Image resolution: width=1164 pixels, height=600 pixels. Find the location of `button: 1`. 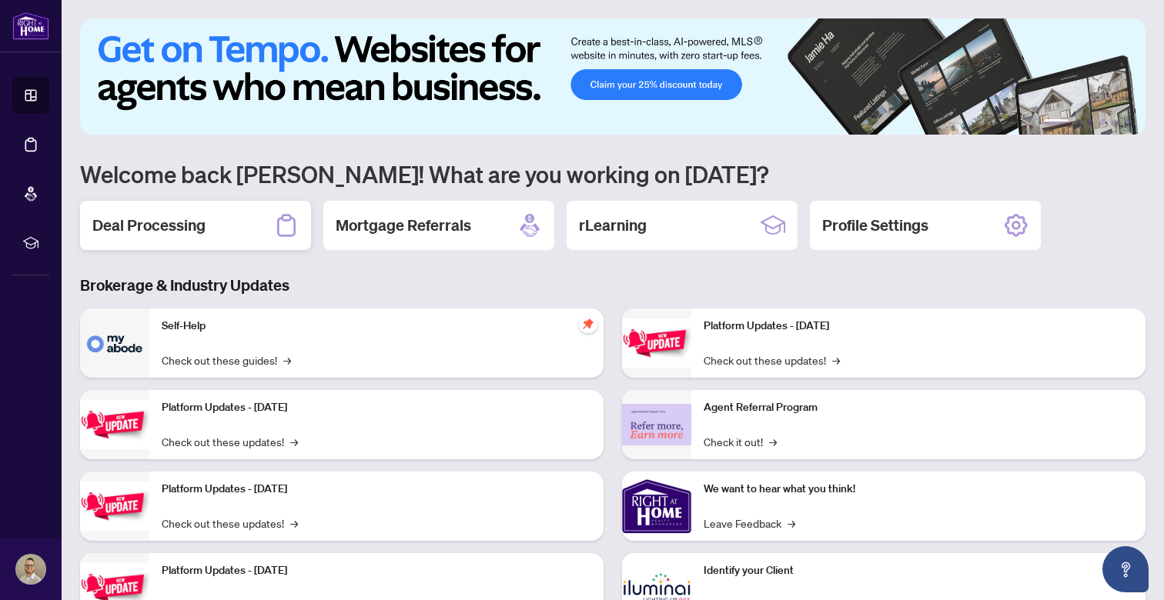

button: 1 is located at coordinates (1056, 122).